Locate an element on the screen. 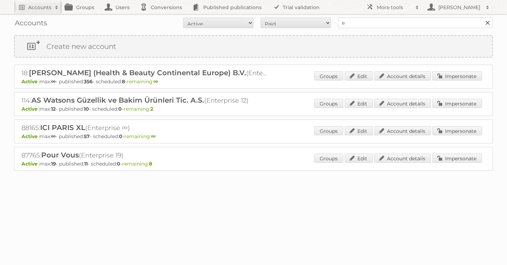 The image size is (507, 265). strong: 356 is located at coordinates (88, 82).